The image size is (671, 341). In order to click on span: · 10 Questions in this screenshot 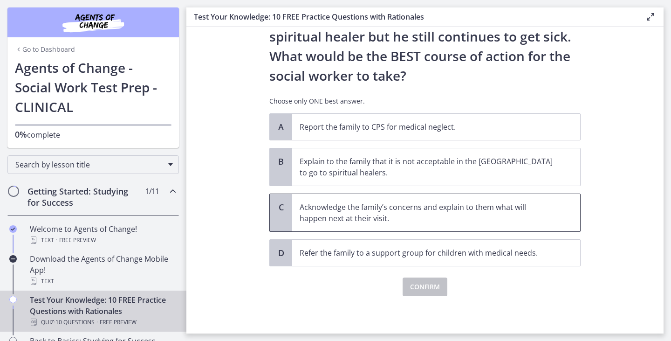, I will do `click(74, 322)`.